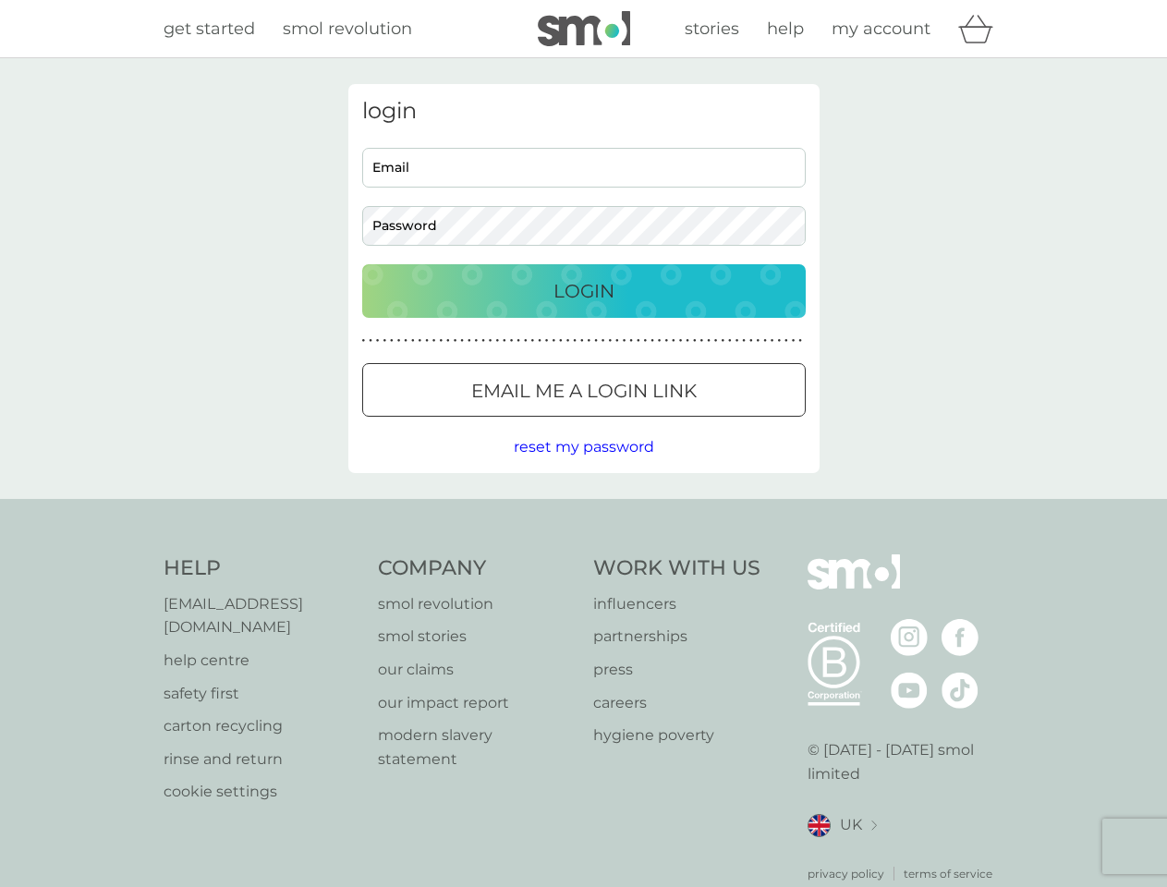 Image resolution: width=1167 pixels, height=887 pixels. Describe the element at coordinates (476, 604) in the screenshot. I see `p: smol revolution` at that location.